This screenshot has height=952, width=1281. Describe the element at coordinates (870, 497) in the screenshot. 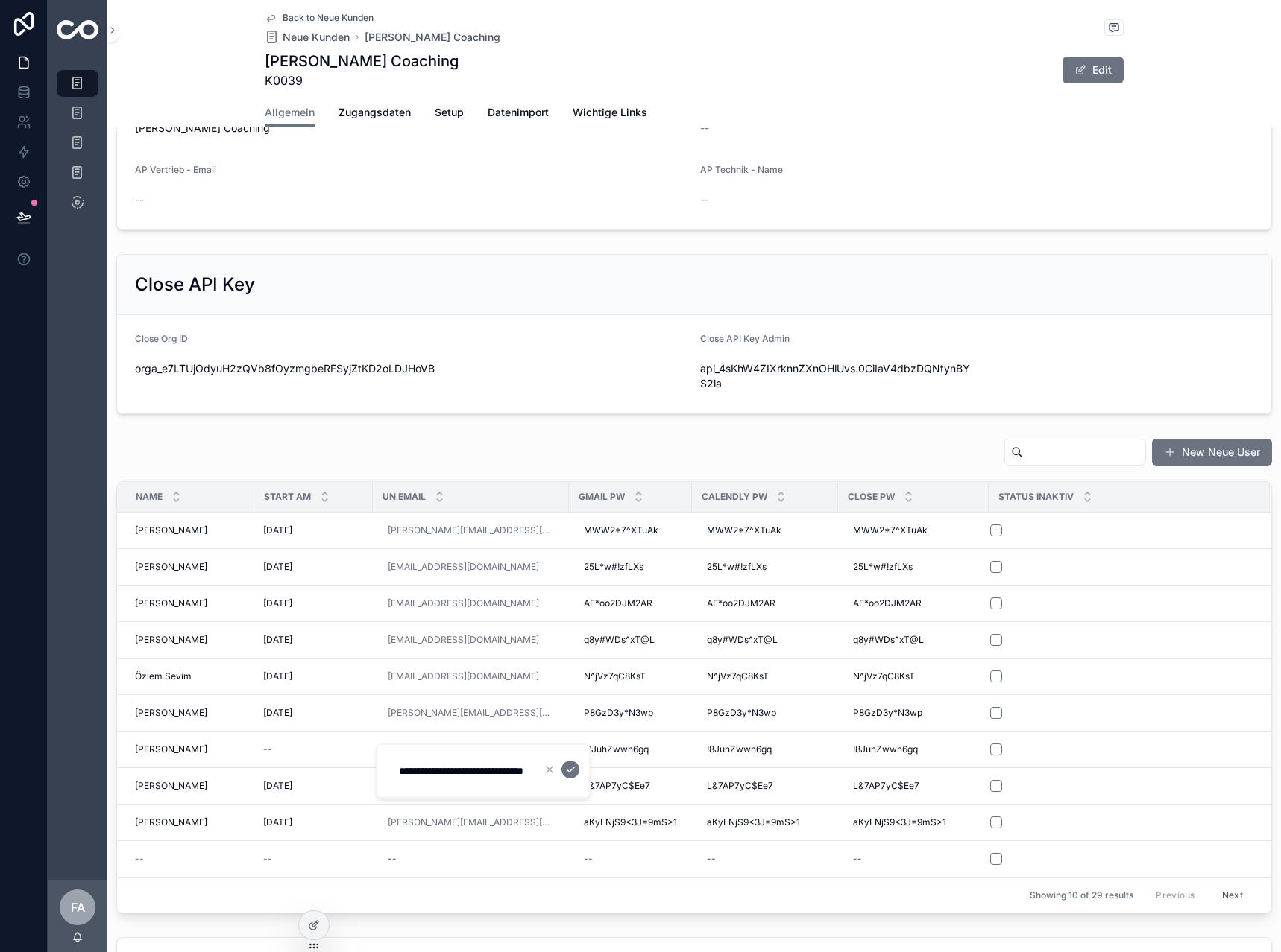

I see `span: Close Pw` at that location.